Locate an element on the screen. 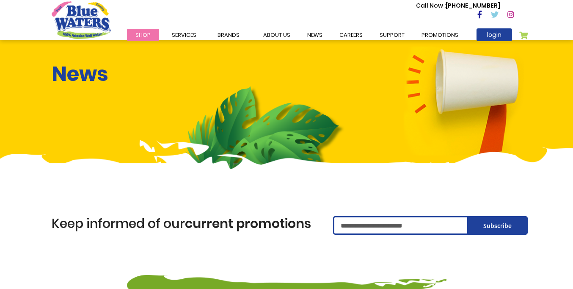  h1: Keep informed of our is located at coordinates (186, 224).